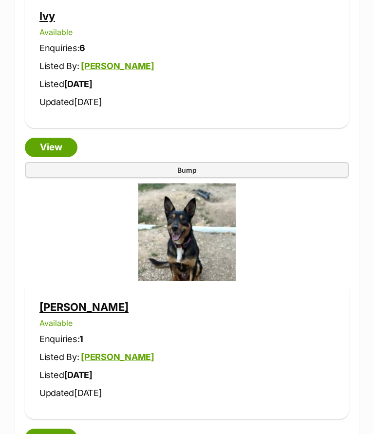  I want to click on strong: 1, so click(81, 339).